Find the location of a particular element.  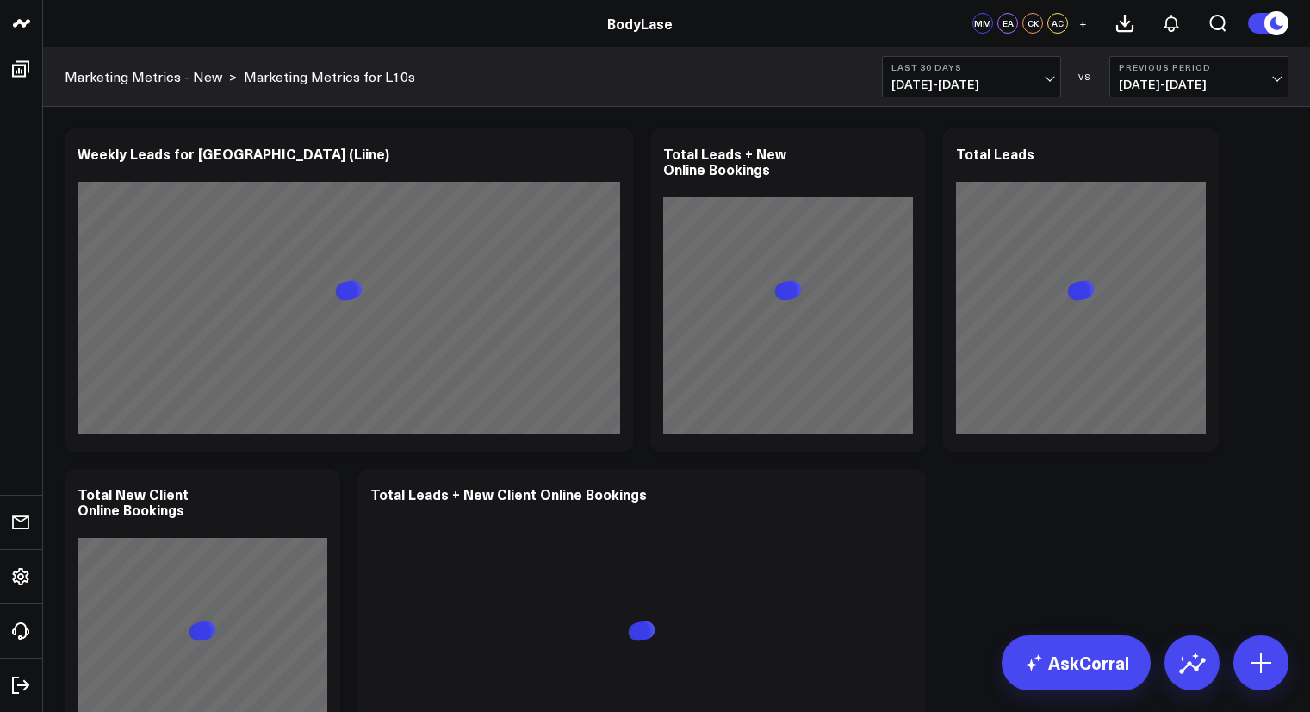

a: BodyLase is located at coordinates (640, 23).